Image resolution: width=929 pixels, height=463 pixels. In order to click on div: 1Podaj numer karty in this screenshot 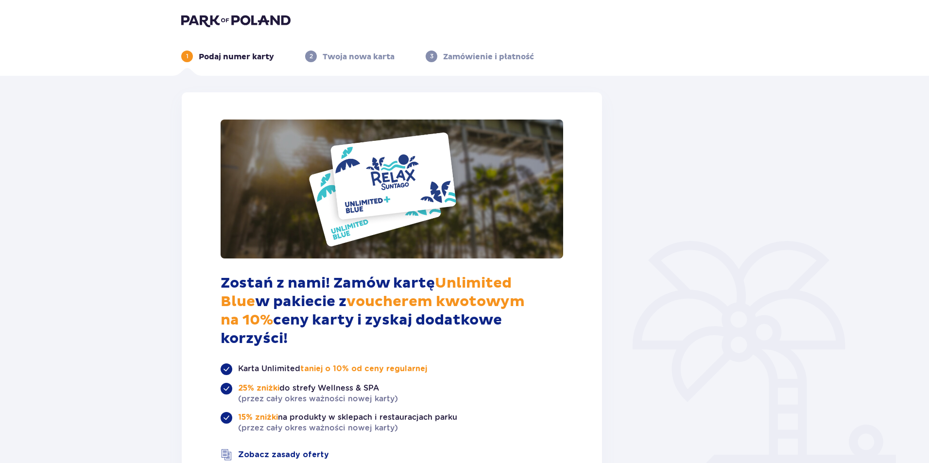, I will do `click(227, 56)`.